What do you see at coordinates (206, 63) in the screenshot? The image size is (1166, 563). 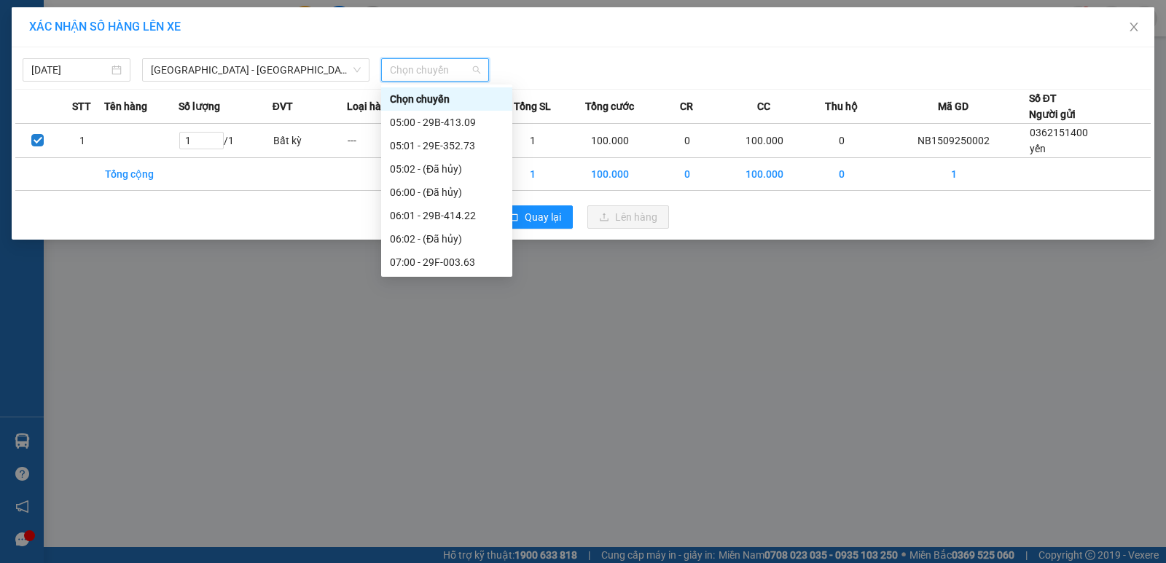 I see `li: Hotline: 19003086` at bounding box center [206, 63].